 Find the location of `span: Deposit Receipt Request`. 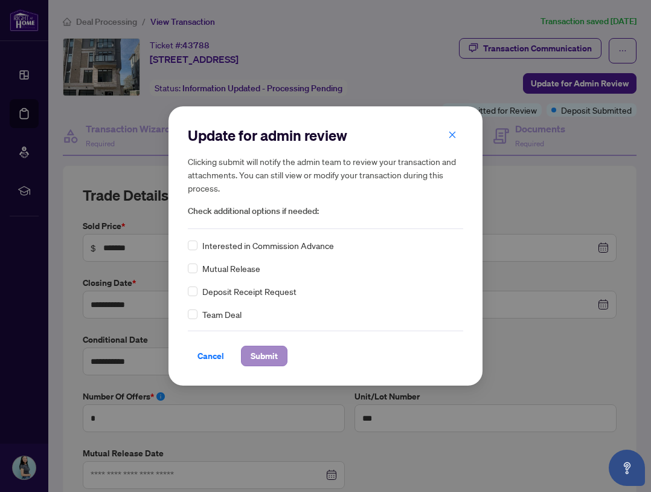

span: Deposit Receipt Request is located at coordinates (250, 291).